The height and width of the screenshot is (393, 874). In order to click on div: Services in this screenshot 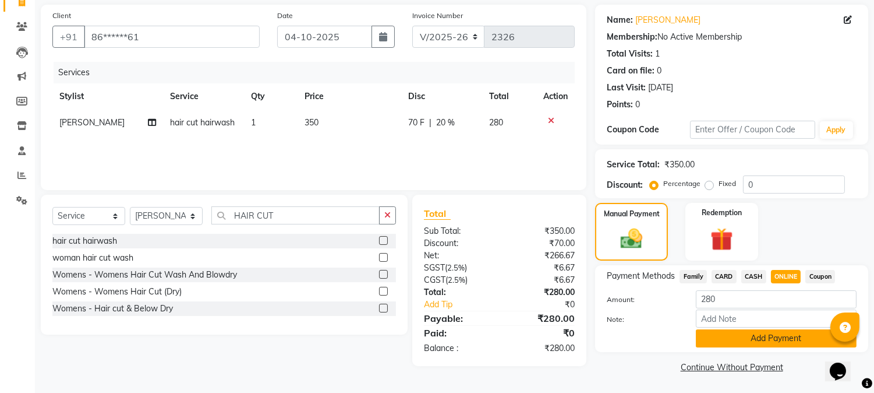, I will do `click(319, 72)`.